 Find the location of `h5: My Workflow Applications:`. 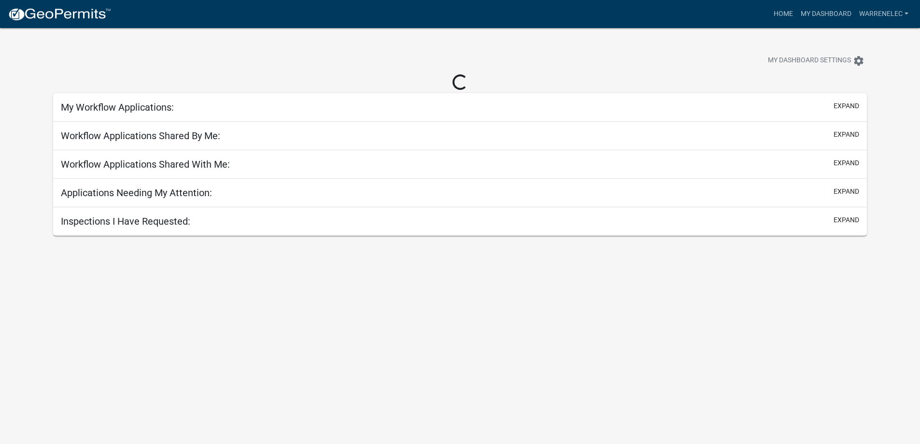

h5: My Workflow Applications: is located at coordinates (117, 107).